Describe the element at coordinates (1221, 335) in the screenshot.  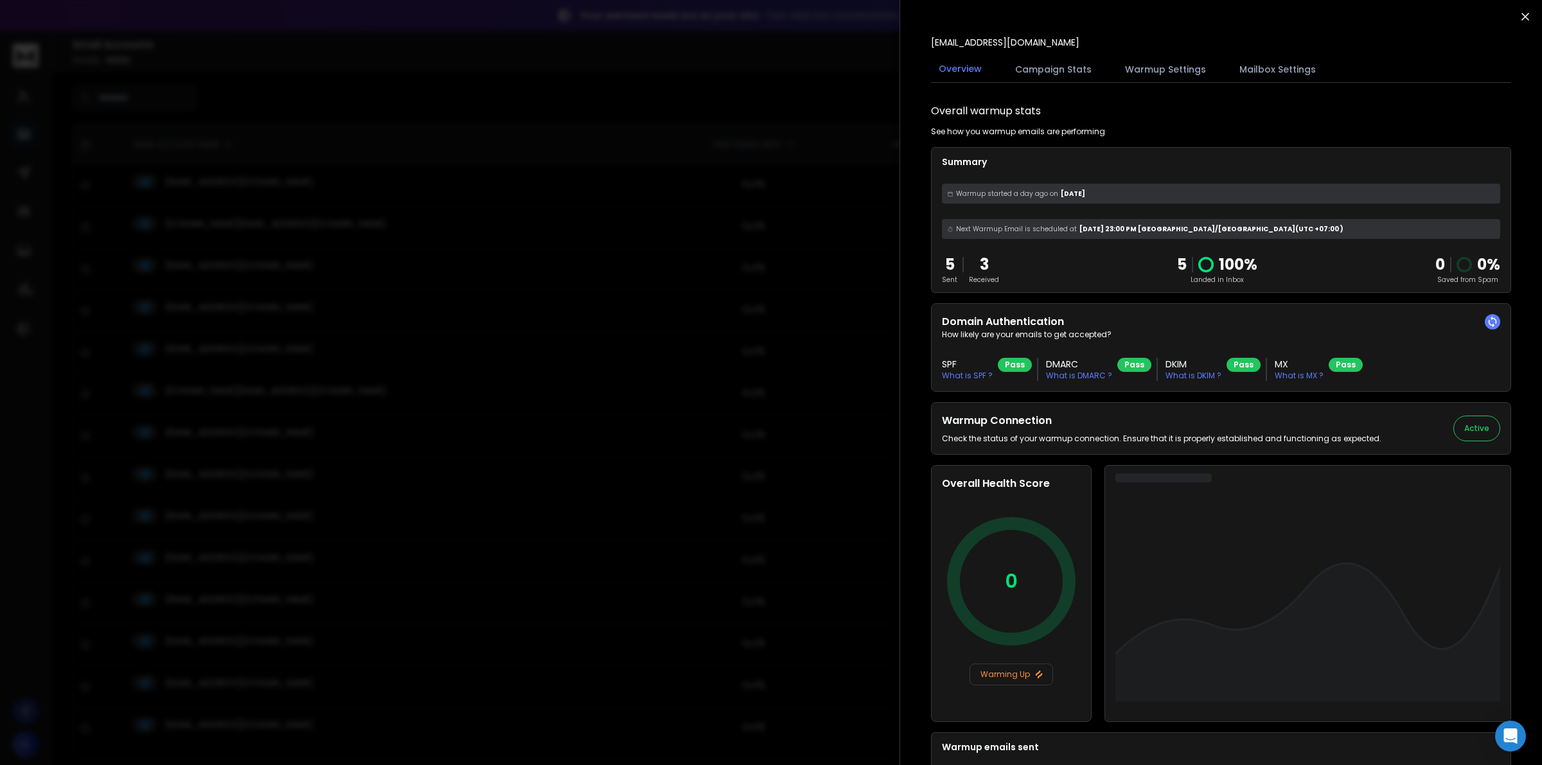
I see `p: How likely are your emails to get accepted?` at that location.